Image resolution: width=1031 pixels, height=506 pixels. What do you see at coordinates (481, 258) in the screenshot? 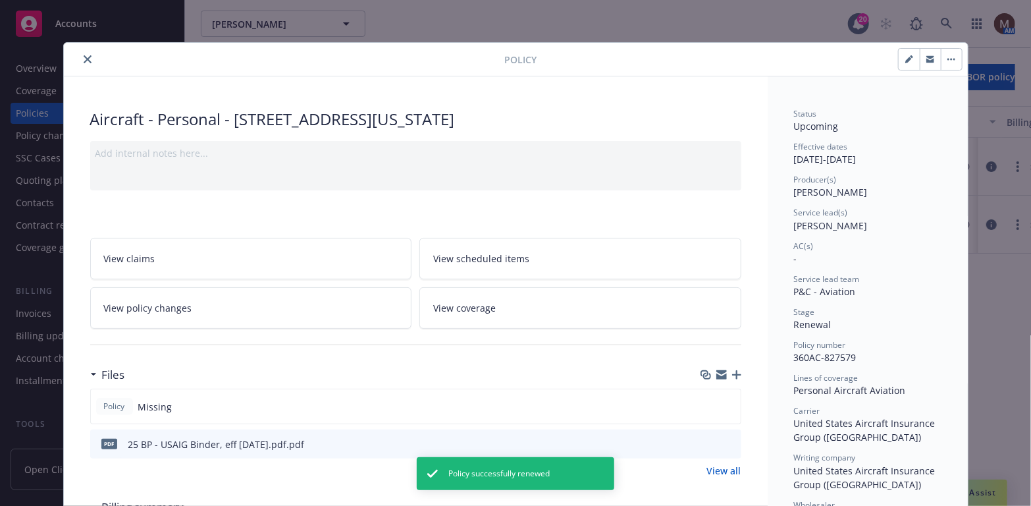
I see `span: View scheduled items` at bounding box center [481, 258].